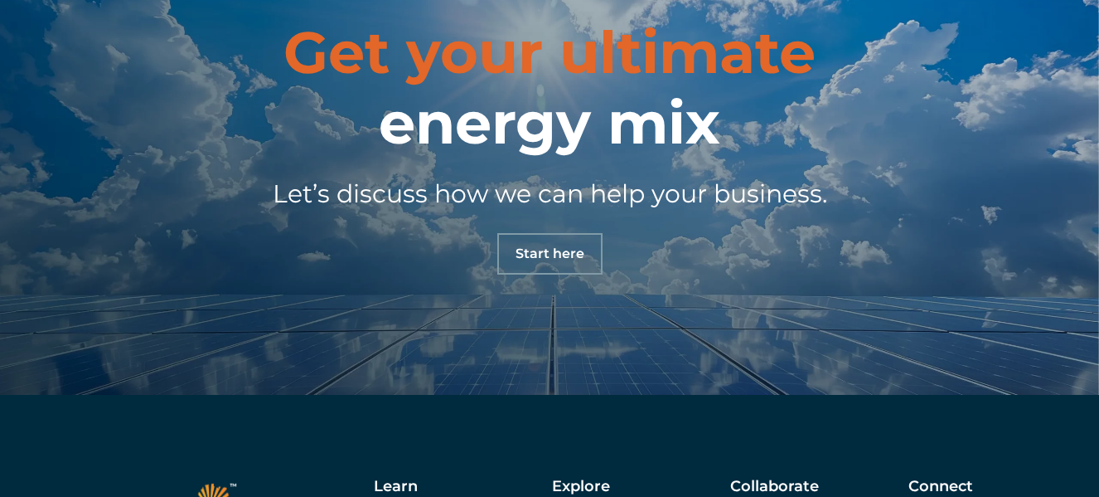 The height and width of the screenshot is (497, 1099). Describe the element at coordinates (550, 254) in the screenshot. I see `span: Start here` at that location.